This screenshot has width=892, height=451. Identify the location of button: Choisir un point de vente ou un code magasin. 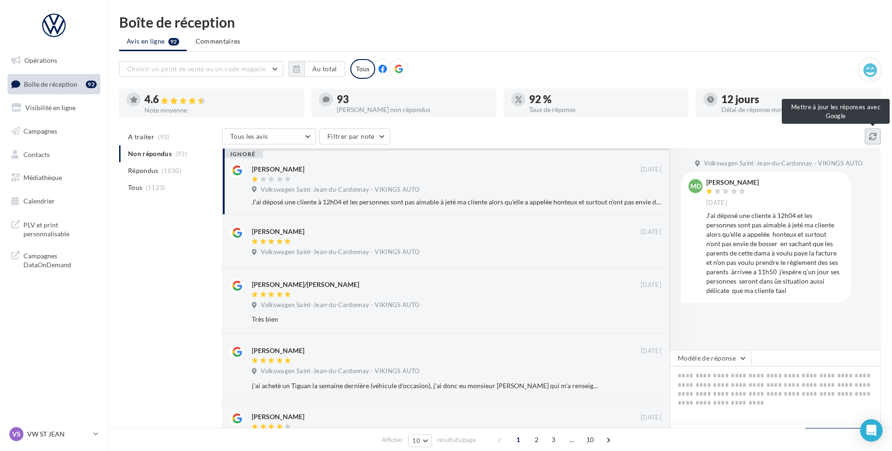
(201, 69).